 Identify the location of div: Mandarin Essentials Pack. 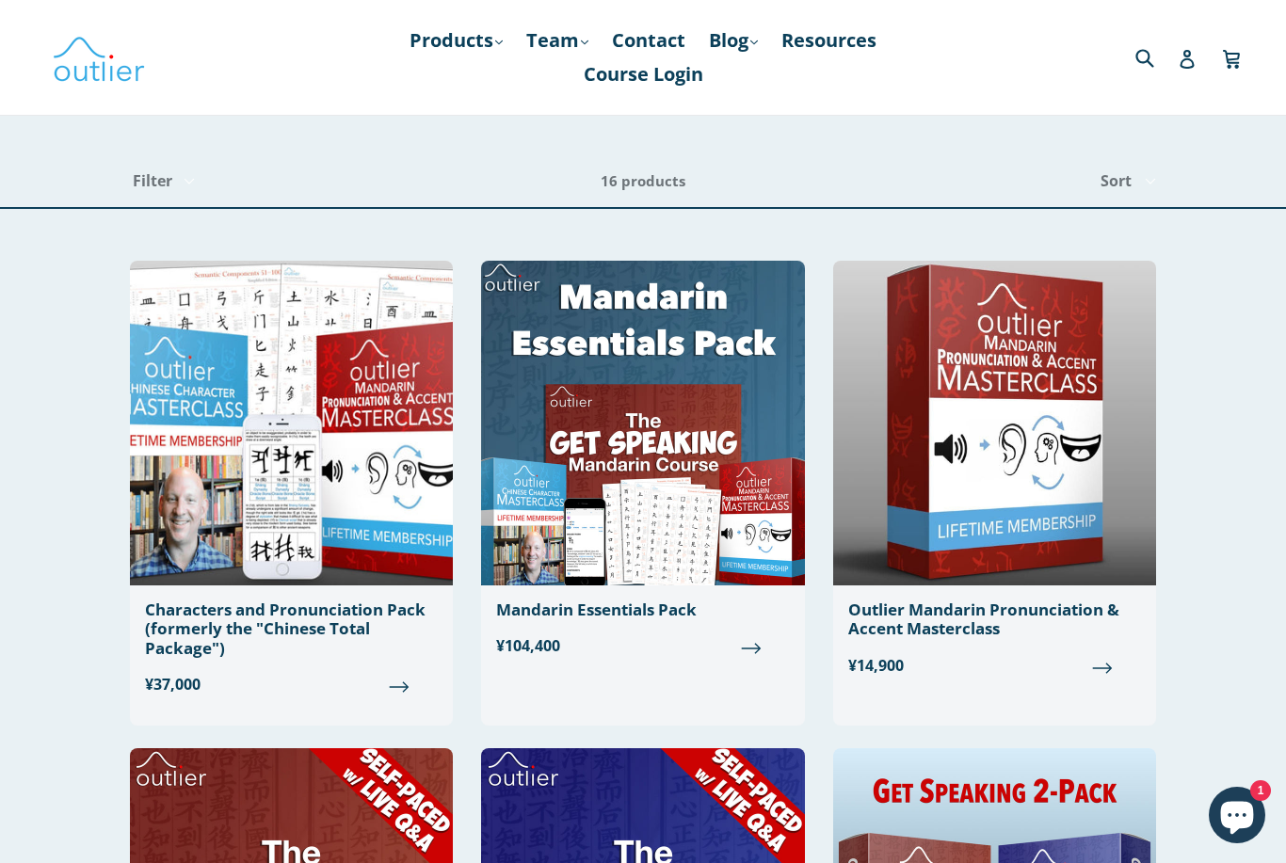
(642, 610).